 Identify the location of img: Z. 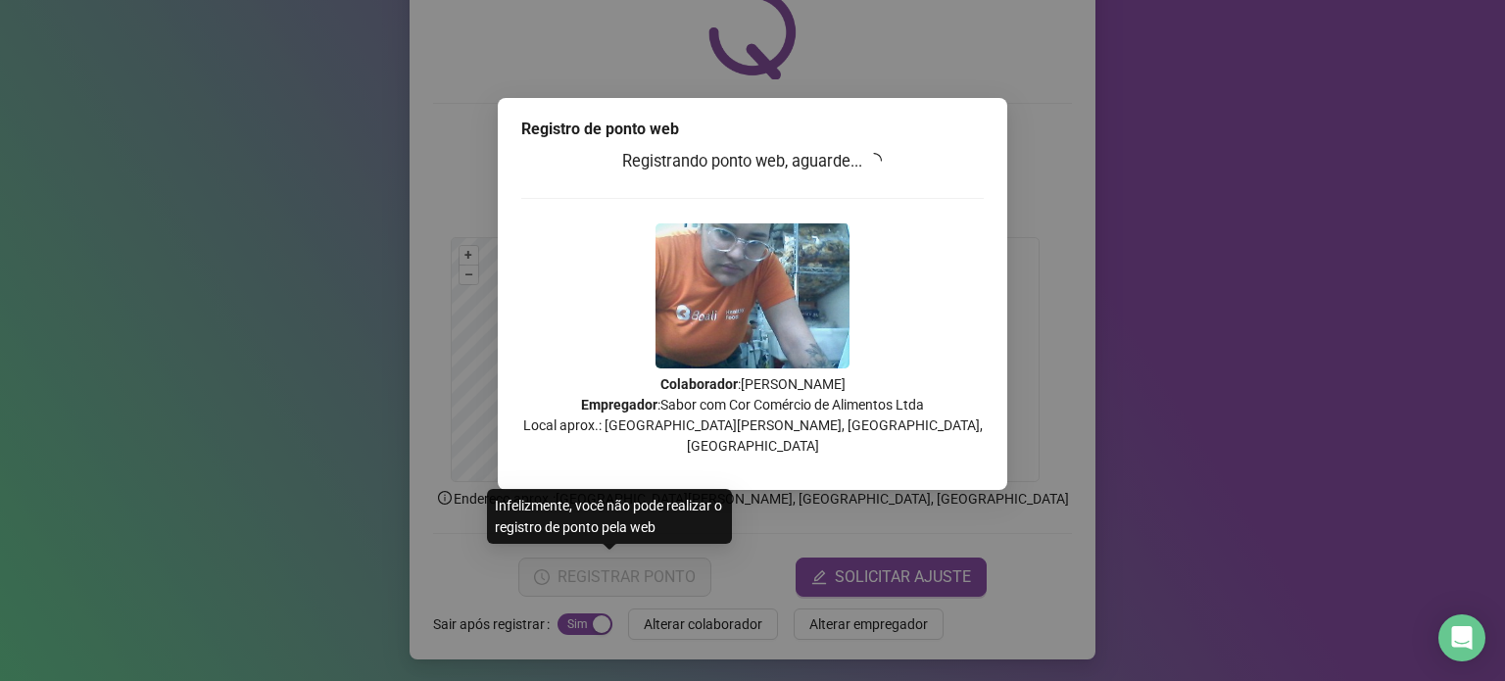
(753, 296).